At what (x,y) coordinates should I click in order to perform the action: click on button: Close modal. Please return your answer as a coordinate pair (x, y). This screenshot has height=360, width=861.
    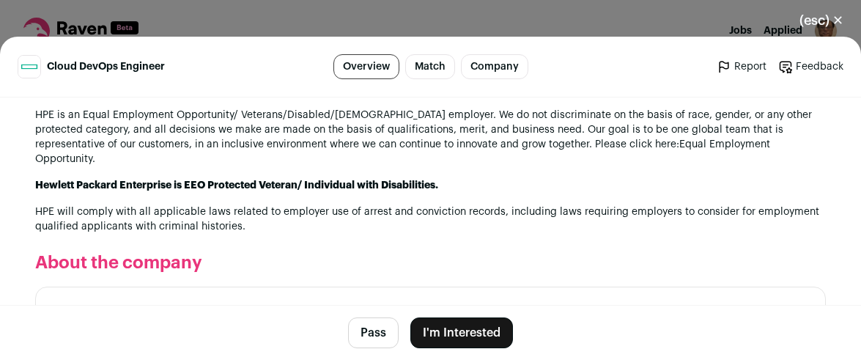
    Looking at the image, I should click on (821, 21).